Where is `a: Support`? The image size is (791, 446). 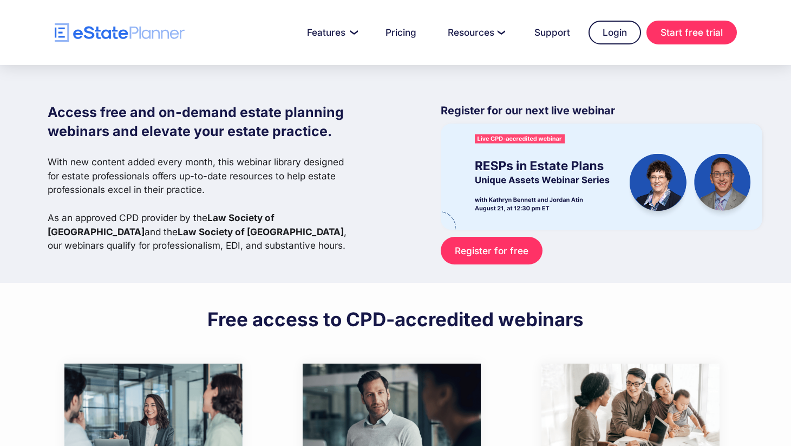
a: Support is located at coordinates (552, 32).